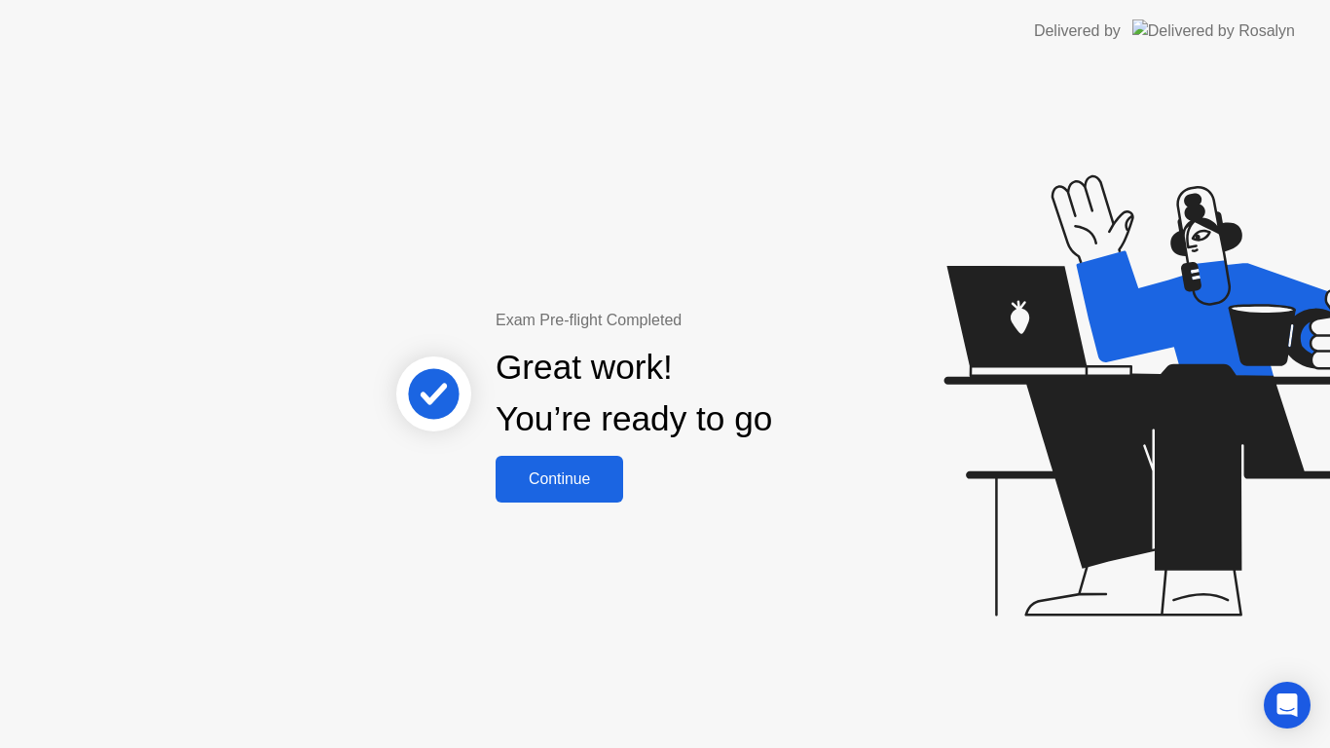  I want to click on div: Exam Pre-flight Completed, so click(696, 320).